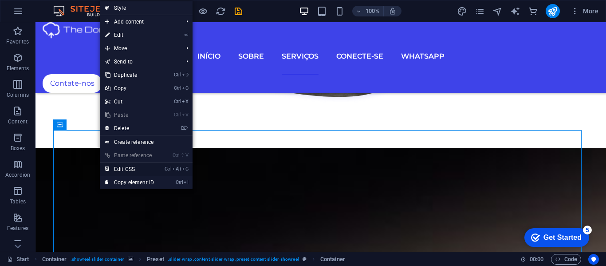 This screenshot has width=606, height=266. What do you see at coordinates (18, 95) in the screenshot?
I see `p: Columns` at bounding box center [18, 95].